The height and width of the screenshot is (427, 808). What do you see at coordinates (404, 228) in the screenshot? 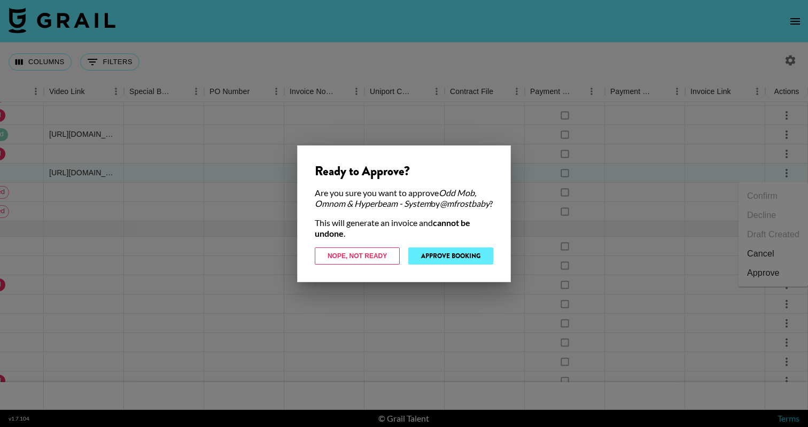
I see `div: This will generate an invoice and .` at bounding box center [404, 228].